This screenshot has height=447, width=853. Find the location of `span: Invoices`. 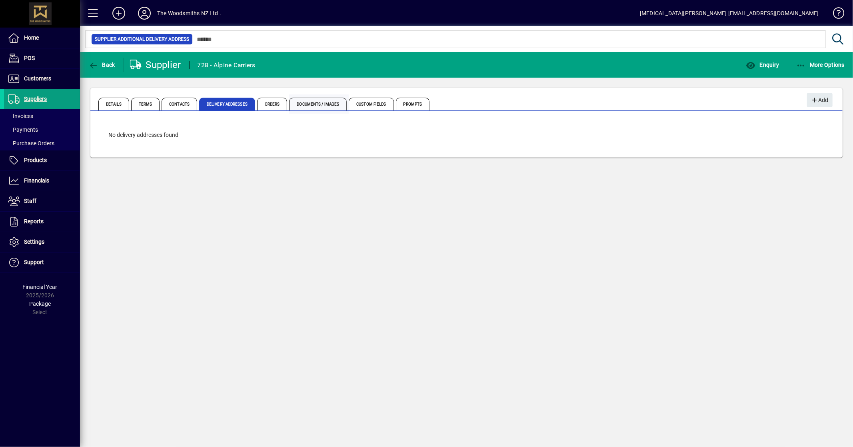

span: Invoices is located at coordinates (20, 116).